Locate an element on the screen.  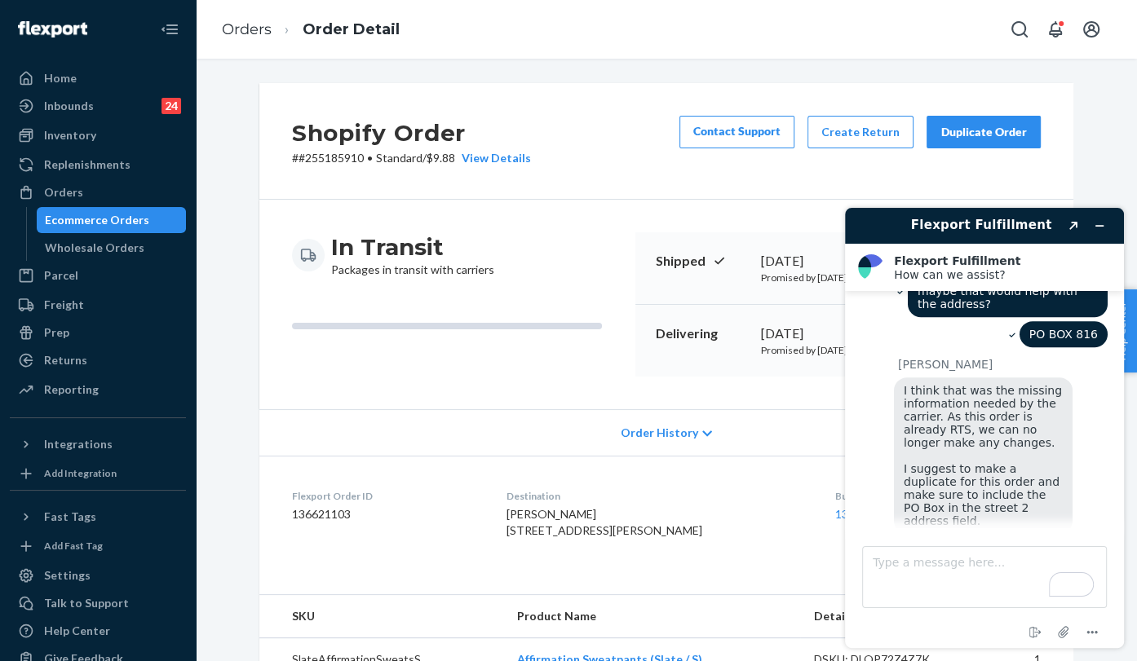
a: Prep is located at coordinates (98, 333).